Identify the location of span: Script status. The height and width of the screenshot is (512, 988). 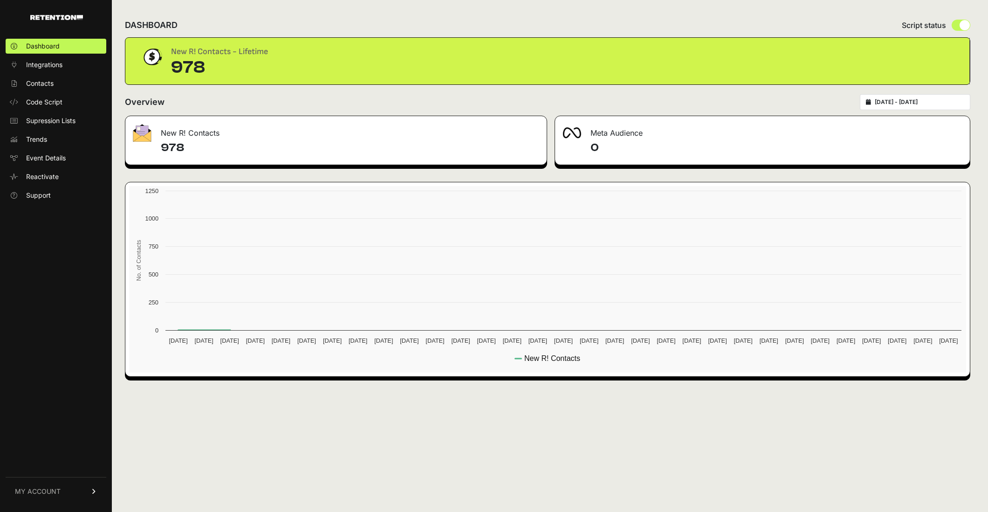
(924, 25).